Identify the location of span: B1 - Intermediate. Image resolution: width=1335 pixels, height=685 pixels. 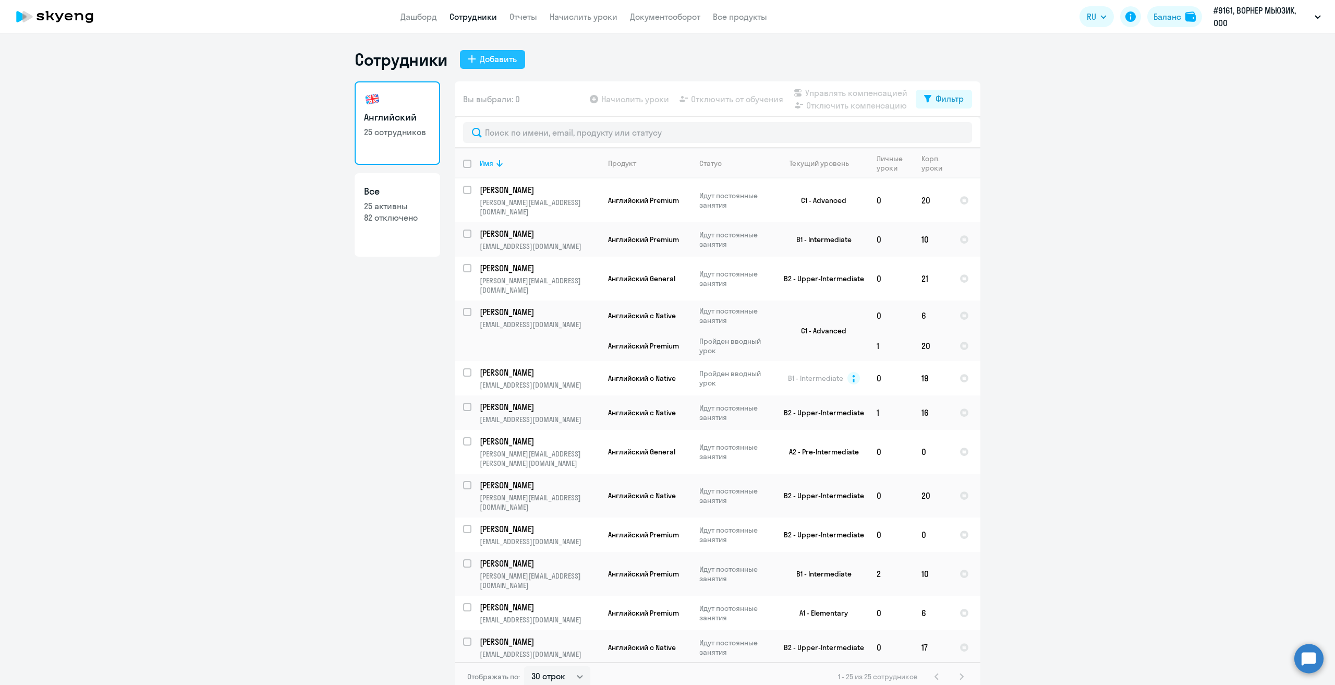
(815, 378).